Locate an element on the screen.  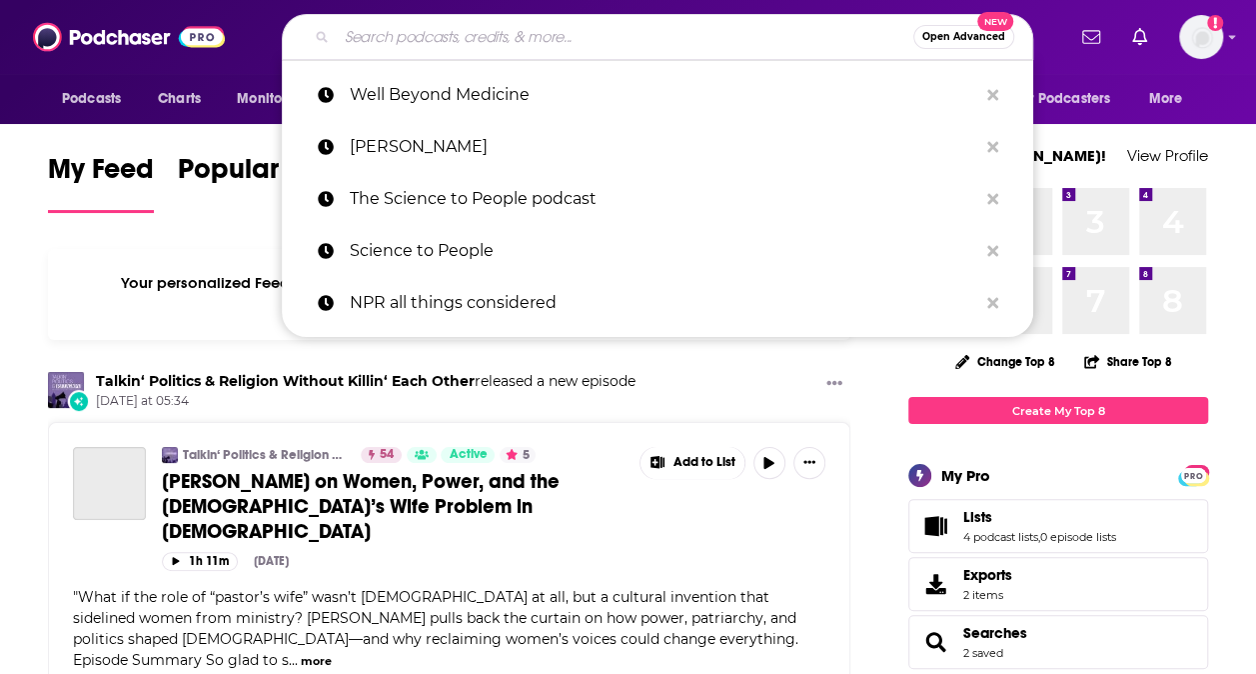
a: The Science to People podcast is located at coordinates (658, 199).